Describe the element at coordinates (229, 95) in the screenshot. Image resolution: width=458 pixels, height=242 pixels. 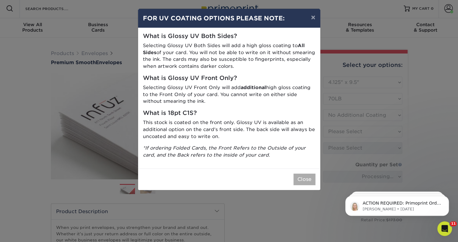
I see `p: Selecting Glossy UV Front Only will add high gloss coating to the Front Only of your card. You ca...` at that location.